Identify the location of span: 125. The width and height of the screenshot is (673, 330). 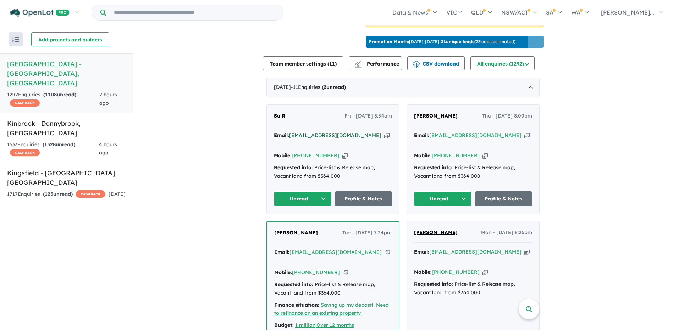
(49, 194).